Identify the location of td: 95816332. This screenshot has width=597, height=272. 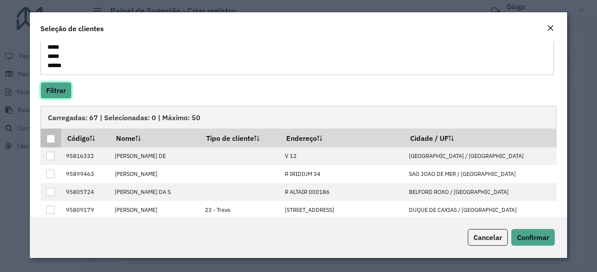
(85, 156).